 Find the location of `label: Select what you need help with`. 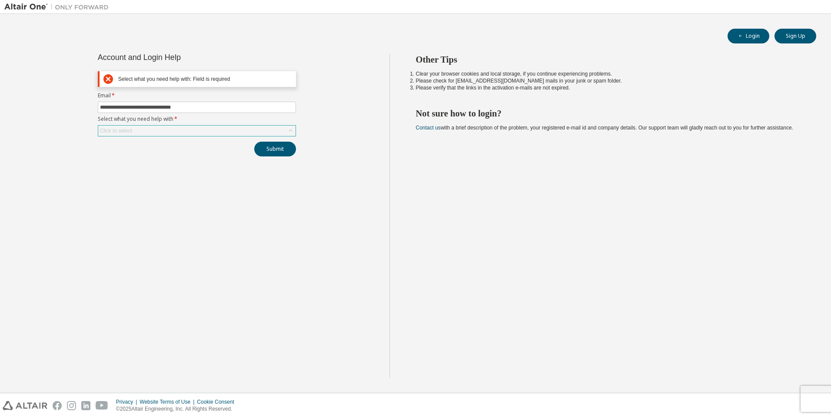

label: Select what you need help with is located at coordinates (197, 119).